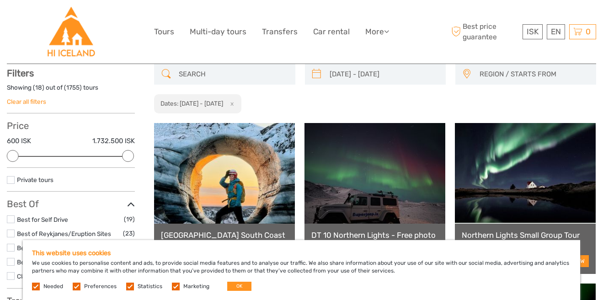 The width and height of the screenshot is (603, 300). Describe the element at coordinates (40, 248) in the screenshot. I see `a: Best of Summer` at that location.